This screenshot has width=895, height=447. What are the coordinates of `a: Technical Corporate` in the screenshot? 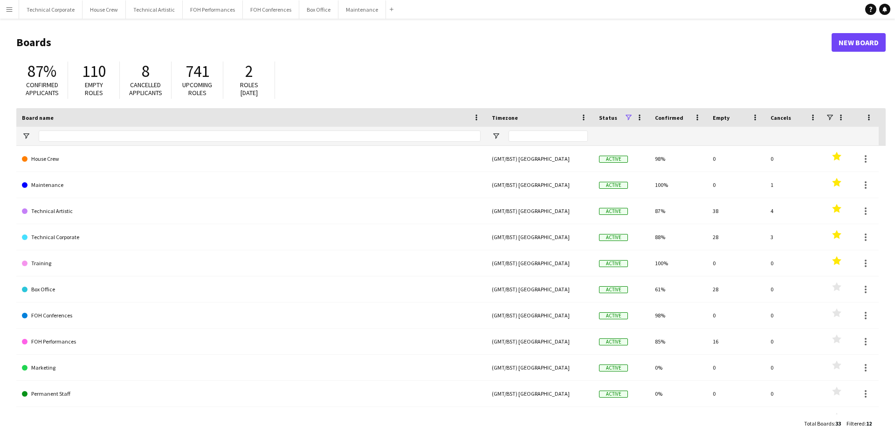 It's located at (251, 237).